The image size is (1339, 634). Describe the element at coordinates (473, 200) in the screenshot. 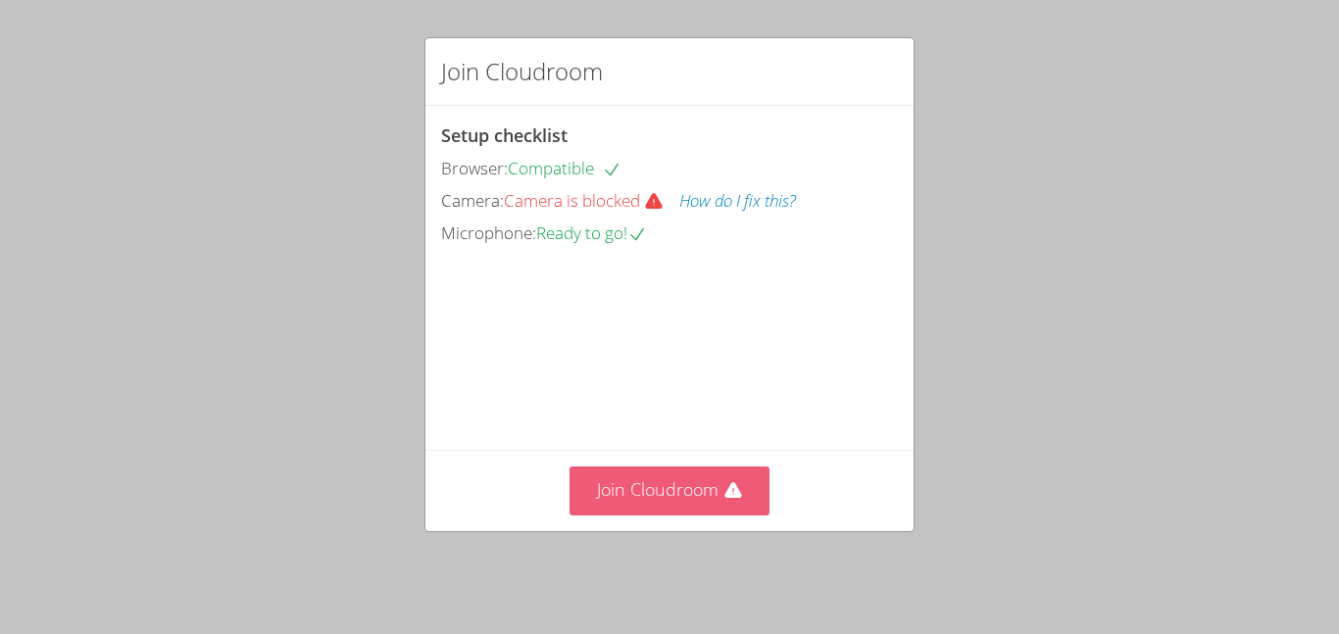

I see `span: Camera:` at that location.